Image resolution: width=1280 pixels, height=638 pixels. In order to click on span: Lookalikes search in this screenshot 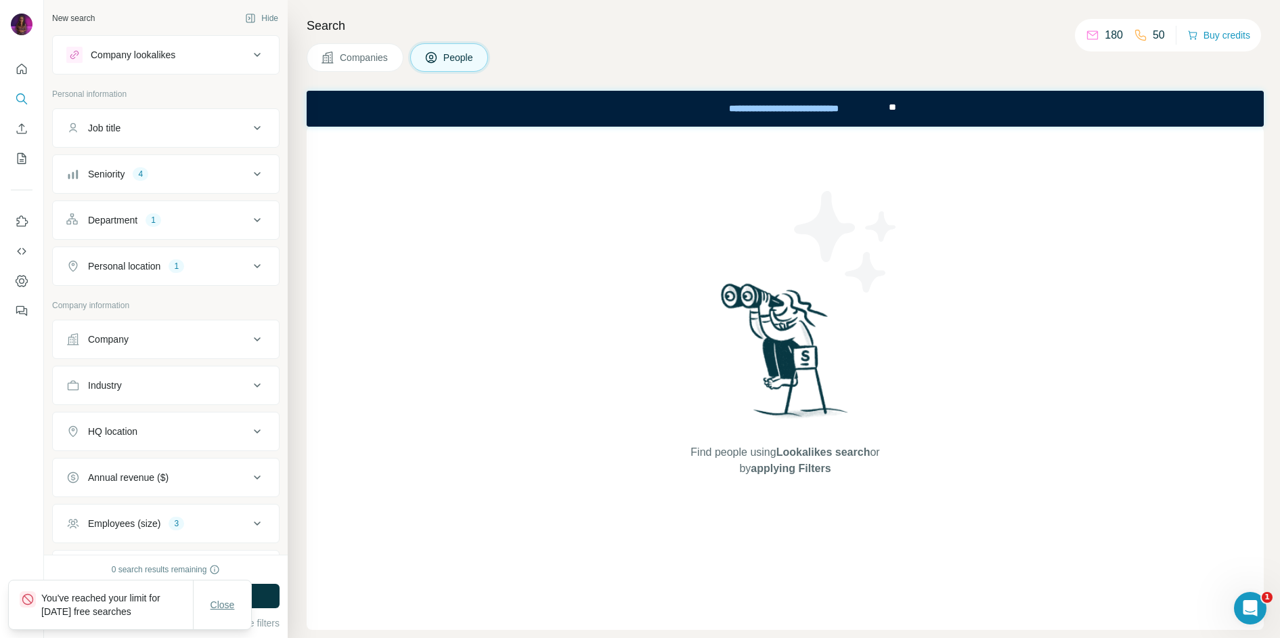, I will do `click(823, 452)`.